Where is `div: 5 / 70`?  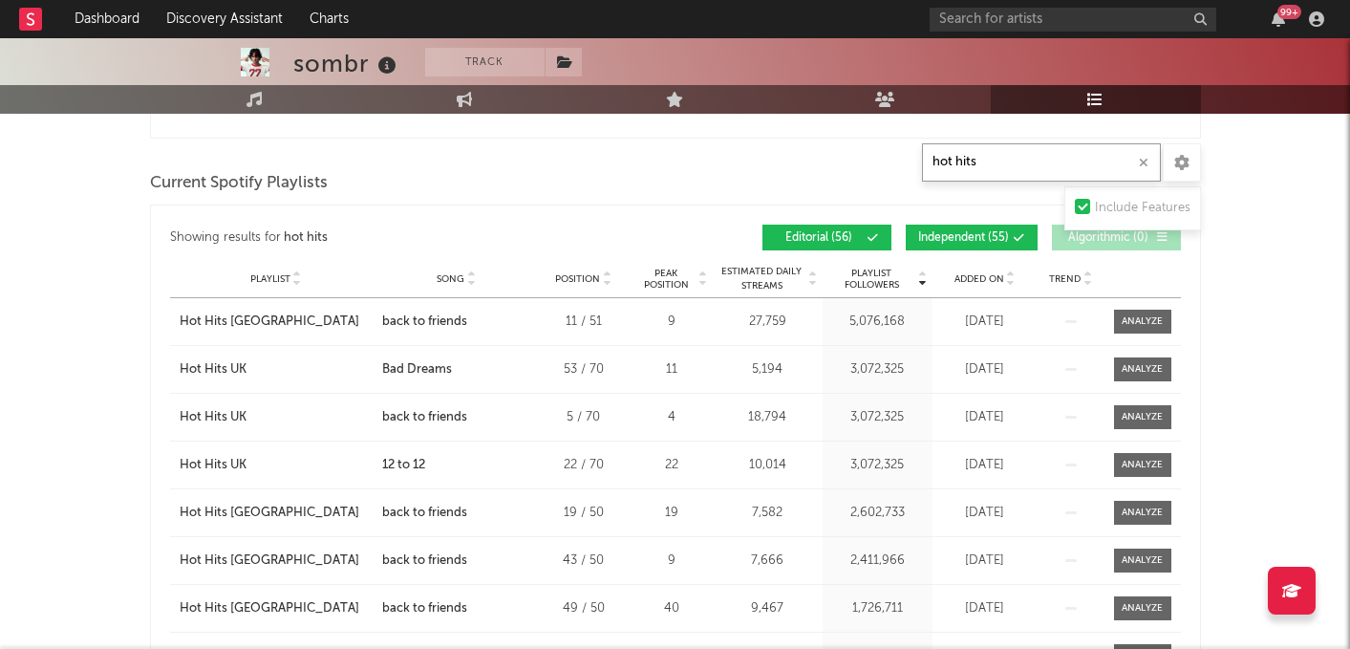 div: 5 / 70 is located at coordinates (584, 418).